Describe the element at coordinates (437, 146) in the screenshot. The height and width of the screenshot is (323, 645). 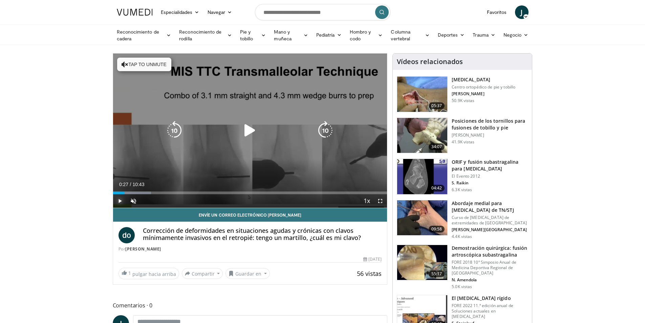
I see `font: 34:07` at that location.